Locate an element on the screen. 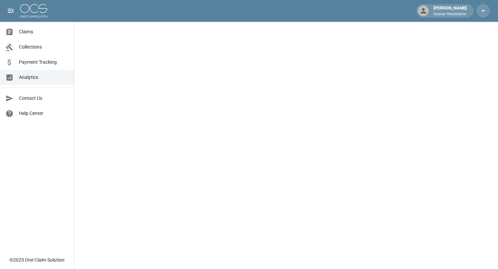 The width and height of the screenshot is (498, 269). button: open drawer is located at coordinates (11, 11).